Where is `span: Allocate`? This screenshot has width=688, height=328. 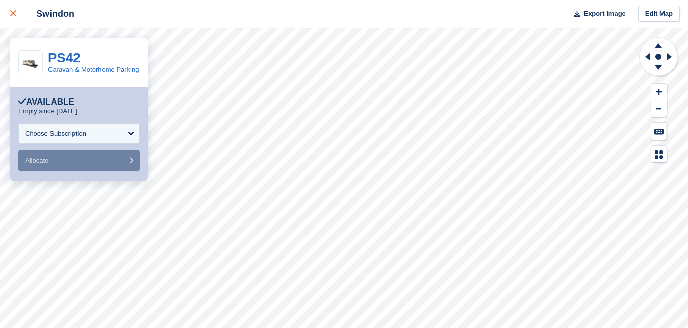 span: Allocate is located at coordinates (37, 160).